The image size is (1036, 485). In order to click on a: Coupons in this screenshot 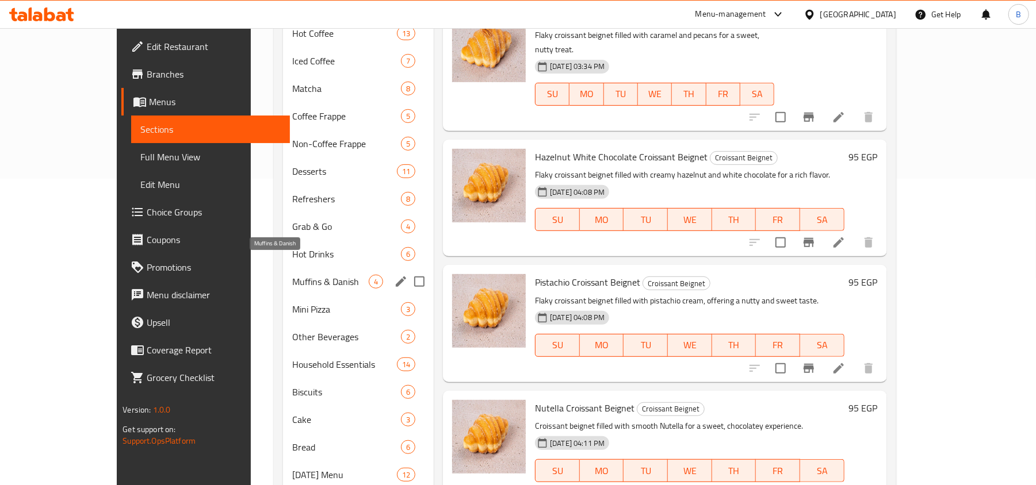, I will do `click(205, 240)`.